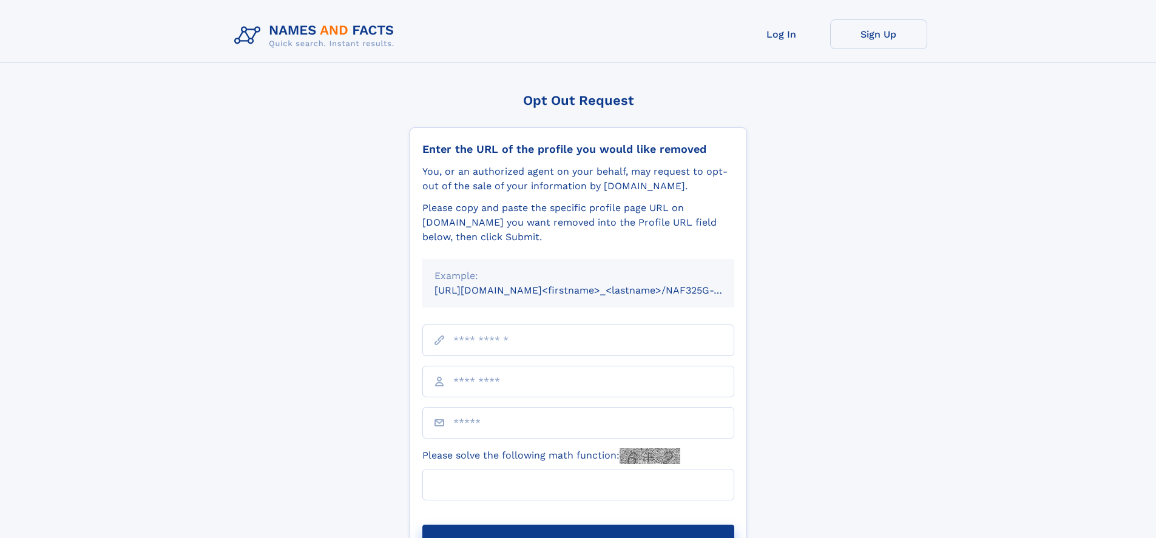  I want to click on a: Sign Up, so click(879, 34).